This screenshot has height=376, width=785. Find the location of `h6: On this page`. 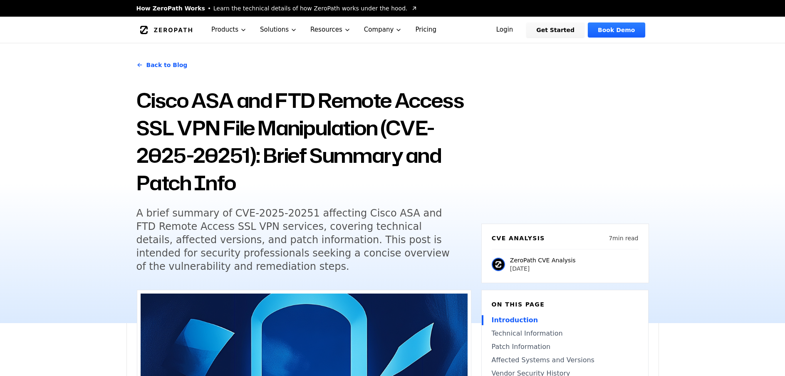

h6: On this page is located at coordinates (565, 304).